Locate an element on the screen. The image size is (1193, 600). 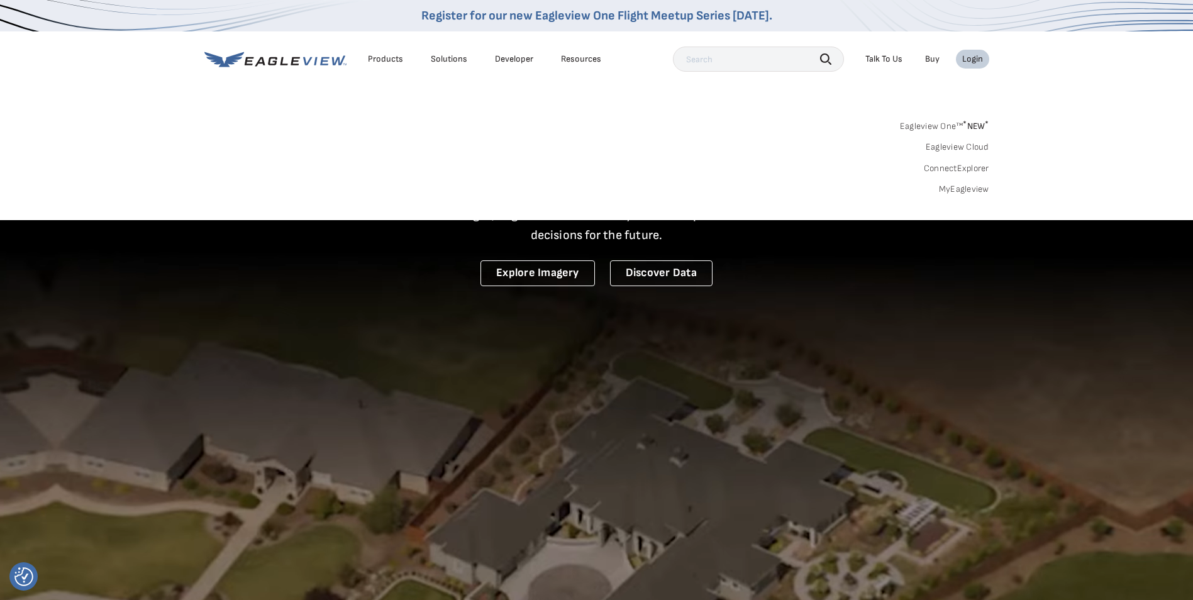
span: NEW is located at coordinates (976, 126).